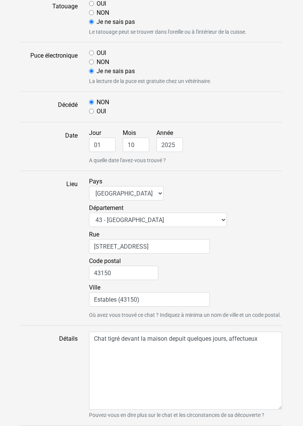 Image resolution: width=303 pixels, height=426 pixels. Describe the element at coordinates (49, 375) in the screenshot. I see `label: Détails` at that location.